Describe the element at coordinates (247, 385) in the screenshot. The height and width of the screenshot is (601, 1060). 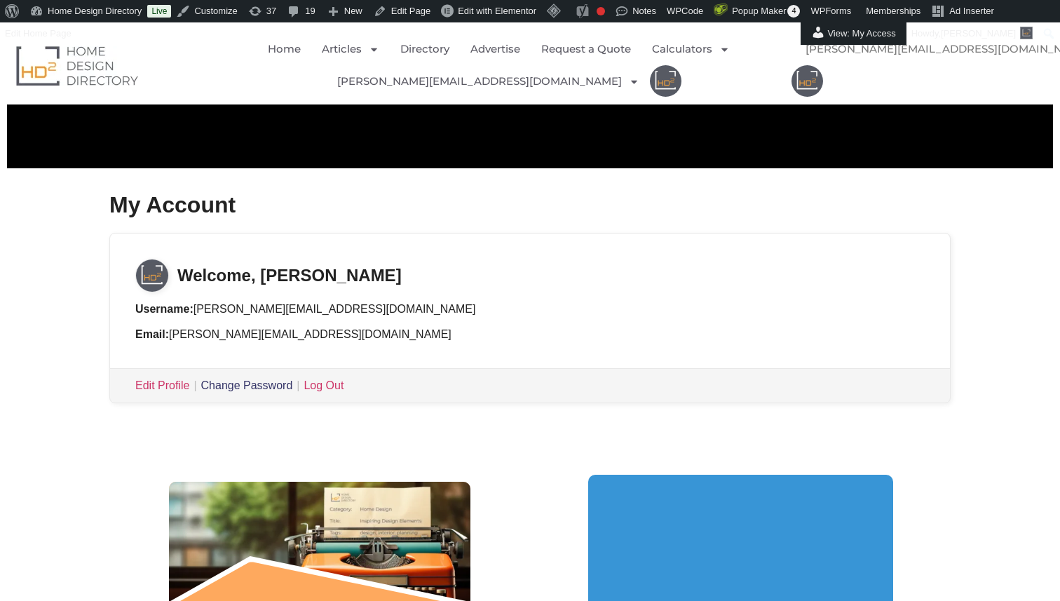
I see `a: Change Password` at that location.